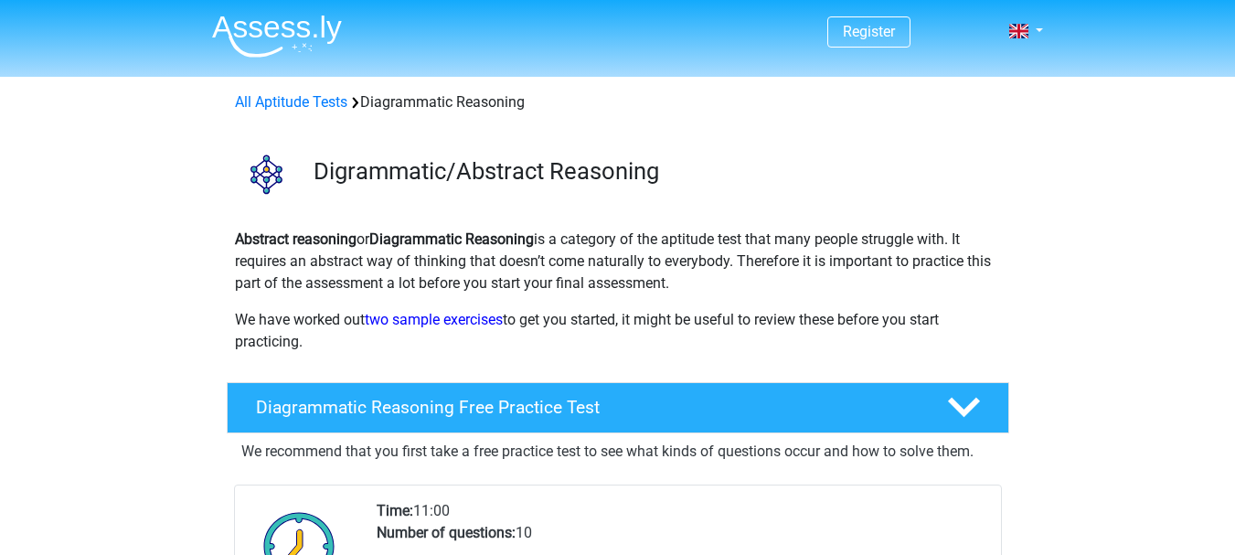 This screenshot has height=555, width=1235. What do you see at coordinates (452, 239) in the screenshot?
I see `b: Diagrammatic Reasoning` at bounding box center [452, 239].